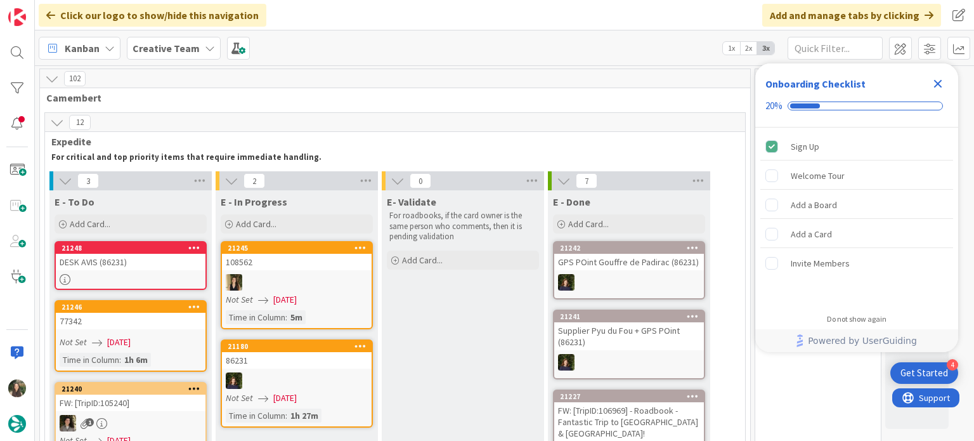 The height and width of the screenshot is (441, 974). I want to click on div: Open Get Started checklist, remaining modules: 4, so click(924, 373).